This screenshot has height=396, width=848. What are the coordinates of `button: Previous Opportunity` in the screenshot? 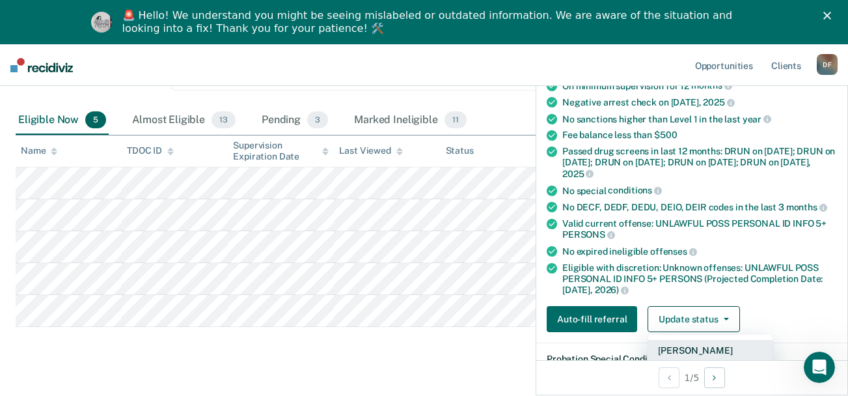 It's located at (669, 377).